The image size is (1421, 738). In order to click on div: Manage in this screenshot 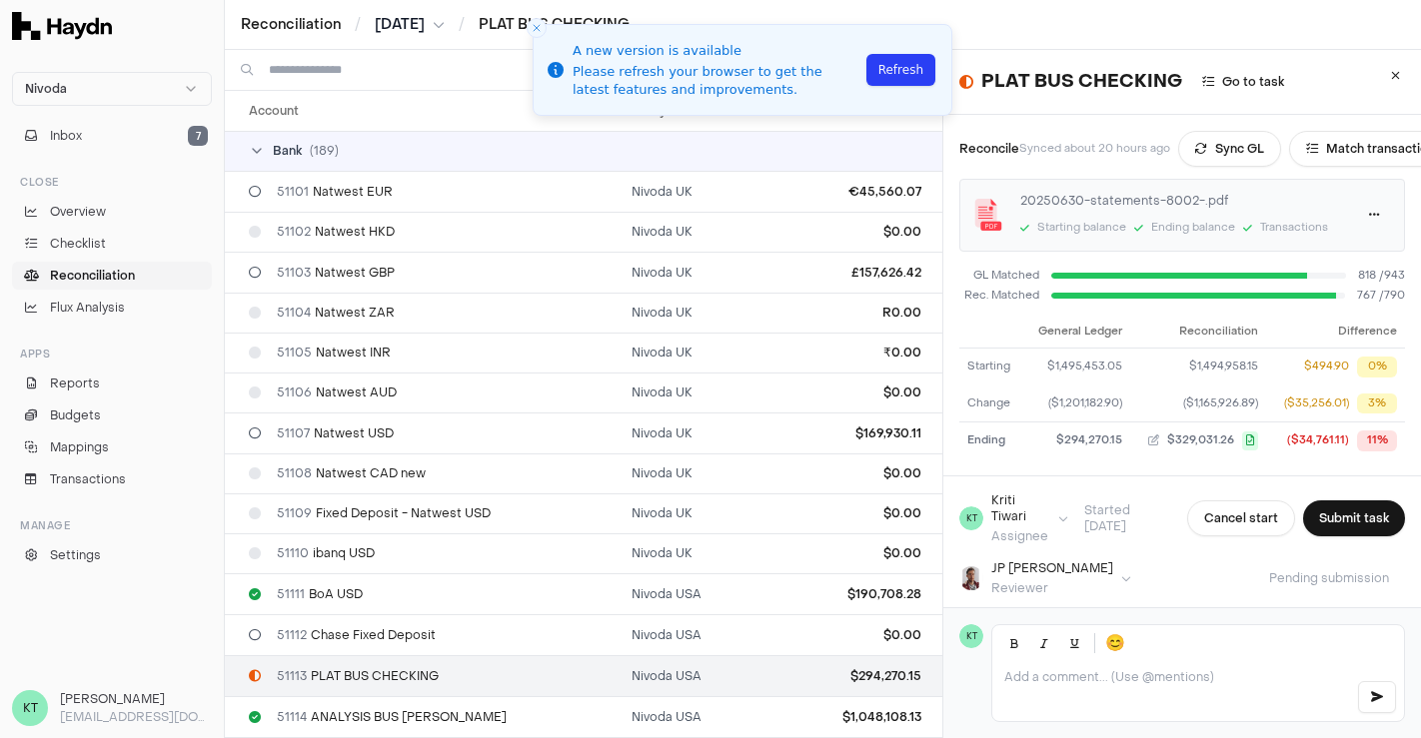, I will do `click(112, 526)`.